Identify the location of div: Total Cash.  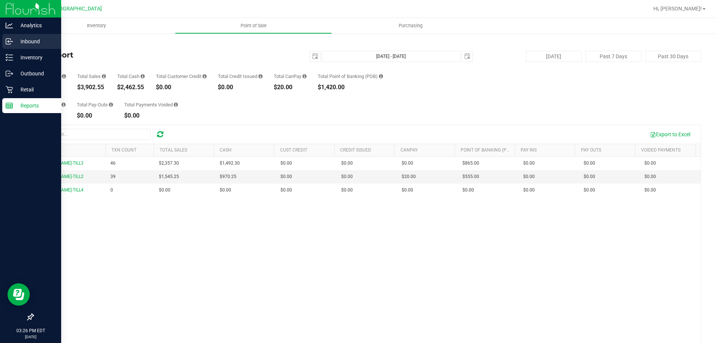
(131, 76).